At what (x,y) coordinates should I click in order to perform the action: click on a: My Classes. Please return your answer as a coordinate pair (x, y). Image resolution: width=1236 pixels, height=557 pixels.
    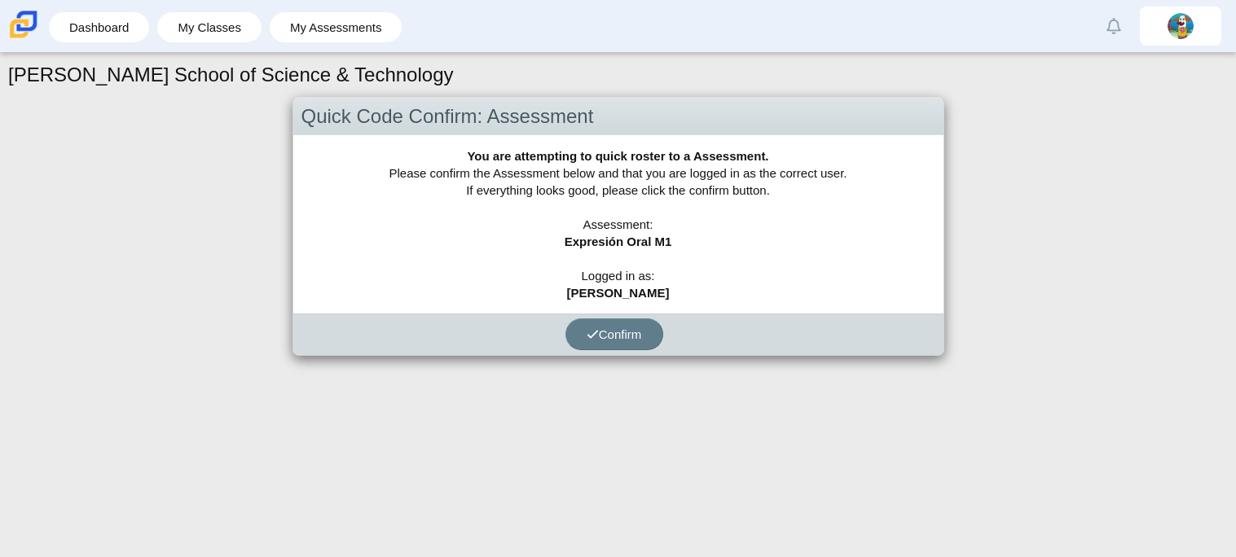
    Looking at the image, I should click on (209, 27).